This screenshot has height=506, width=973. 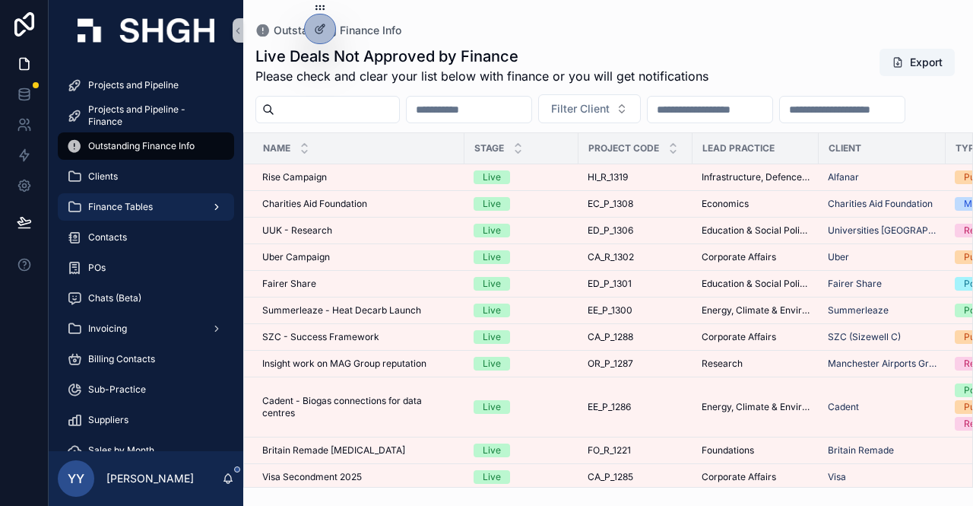 I want to click on a: Alfanar, so click(x=843, y=177).